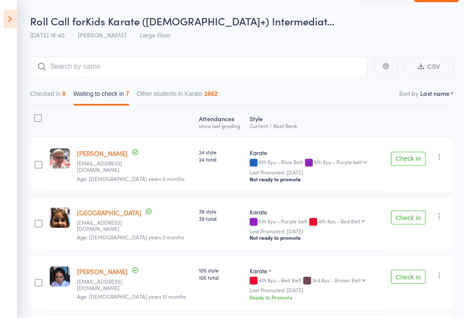  What do you see at coordinates (220, 217) in the screenshot?
I see `span: 39 total` at bounding box center [220, 217].